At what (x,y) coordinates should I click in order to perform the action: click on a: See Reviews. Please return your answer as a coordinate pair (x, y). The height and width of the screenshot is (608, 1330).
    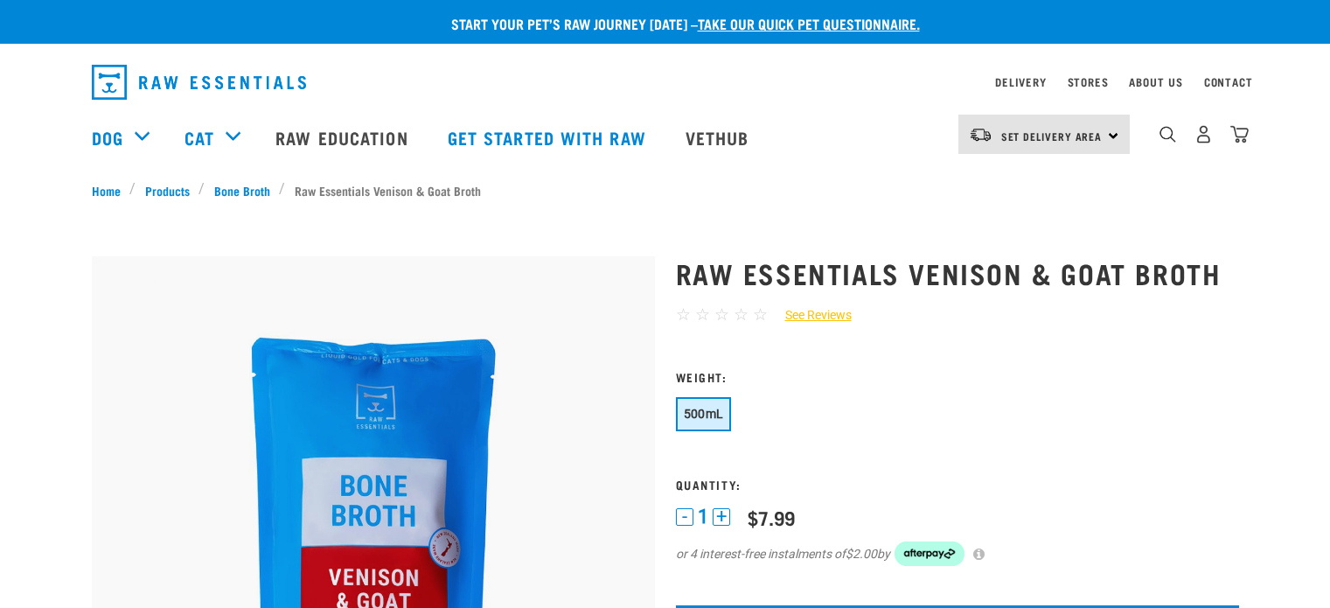
    Looking at the image, I should click on (810, 315).